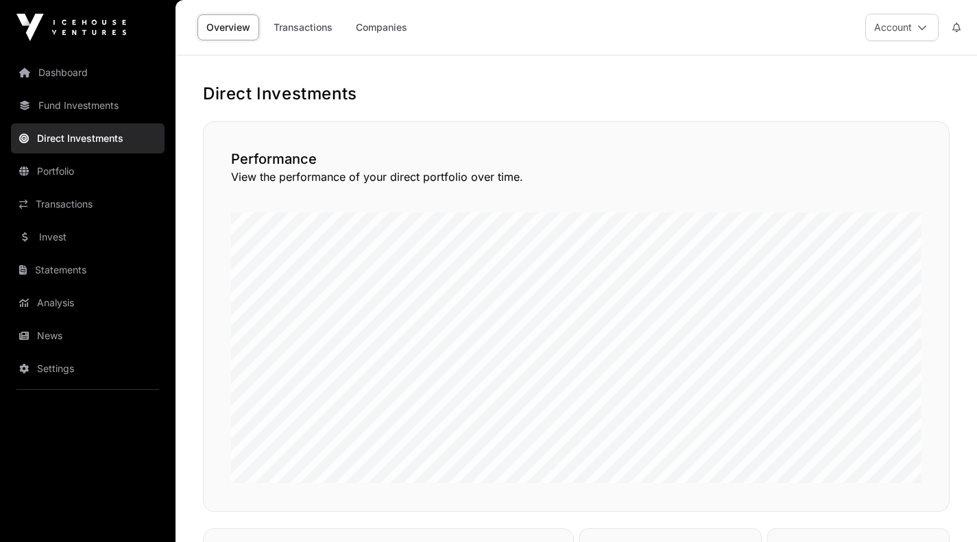 The image size is (977, 542). I want to click on p: View the performance of your direct portfolio over time., so click(576, 177).